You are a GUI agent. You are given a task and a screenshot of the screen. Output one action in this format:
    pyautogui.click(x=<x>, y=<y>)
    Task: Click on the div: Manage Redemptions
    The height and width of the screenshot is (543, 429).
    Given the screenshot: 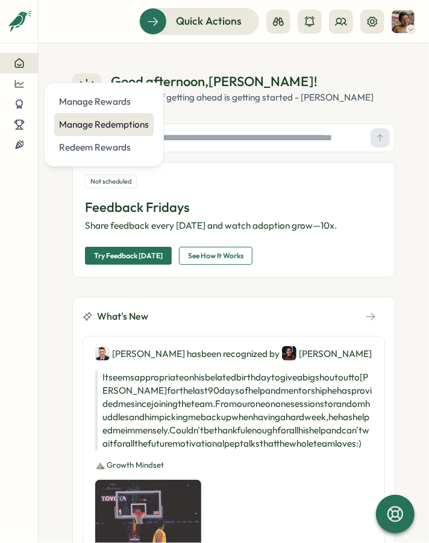 What is the action you would take?
    pyautogui.click(x=104, y=125)
    